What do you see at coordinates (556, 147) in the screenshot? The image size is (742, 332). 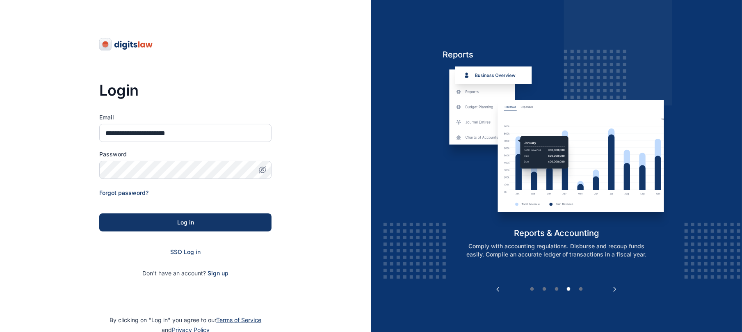 I see `img: reports-and-accounting` at bounding box center [556, 147].